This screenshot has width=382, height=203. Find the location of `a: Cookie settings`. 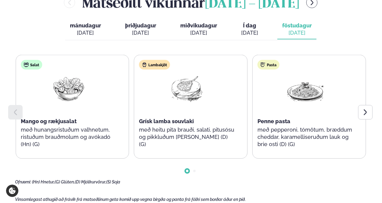

a: Cookie settings is located at coordinates (12, 191).